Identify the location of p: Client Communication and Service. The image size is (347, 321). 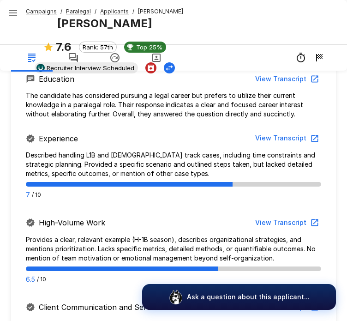
(100, 307).